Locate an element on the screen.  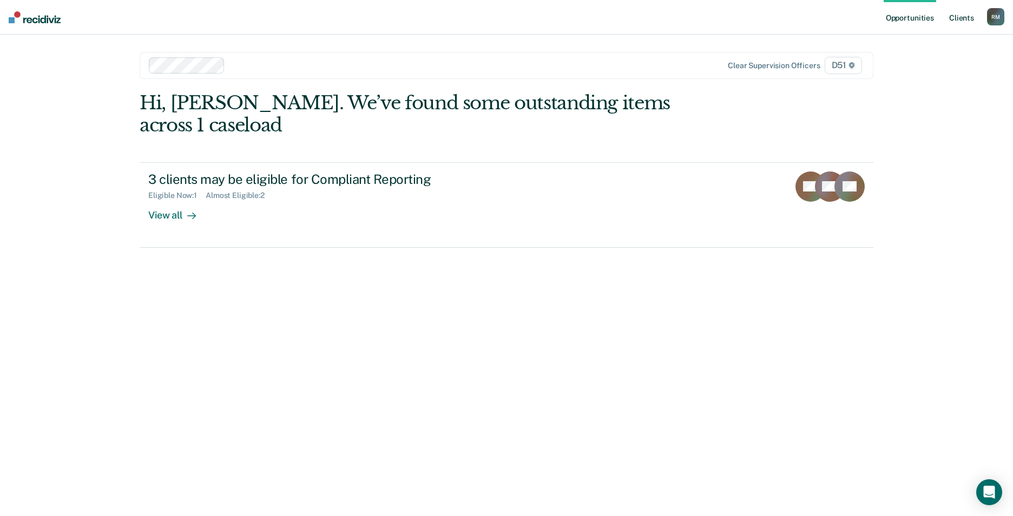
span: D51 is located at coordinates (843, 65).